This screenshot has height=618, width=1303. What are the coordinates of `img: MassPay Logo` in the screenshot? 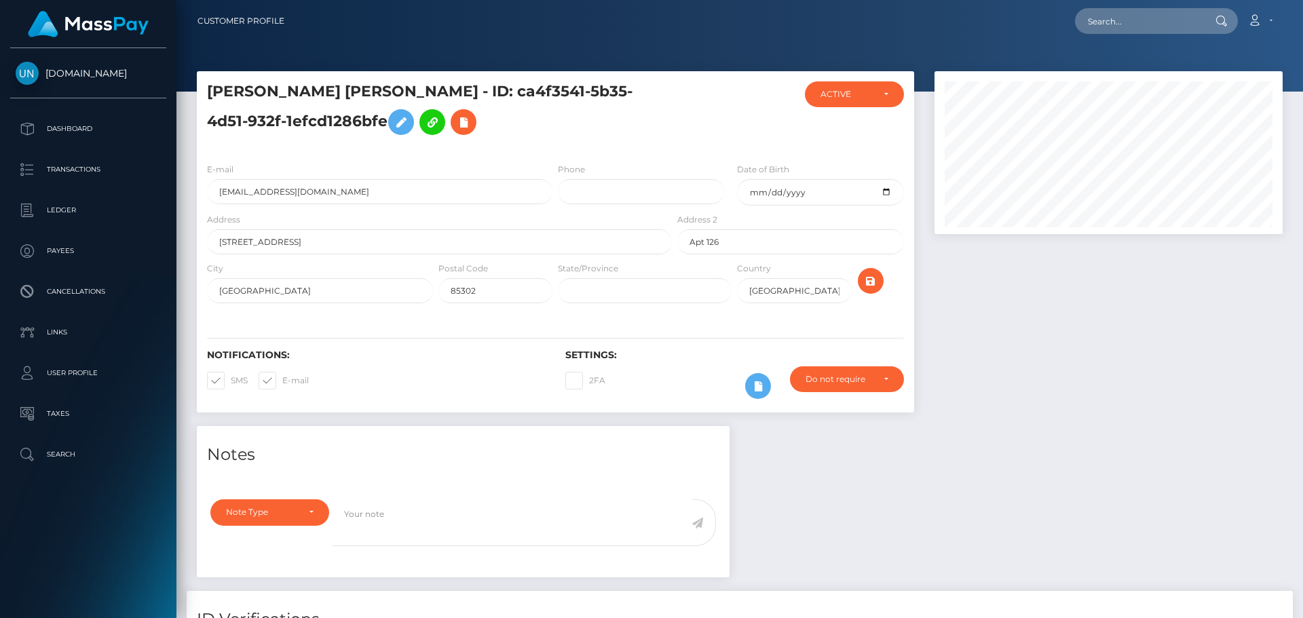 It's located at (88, 24).